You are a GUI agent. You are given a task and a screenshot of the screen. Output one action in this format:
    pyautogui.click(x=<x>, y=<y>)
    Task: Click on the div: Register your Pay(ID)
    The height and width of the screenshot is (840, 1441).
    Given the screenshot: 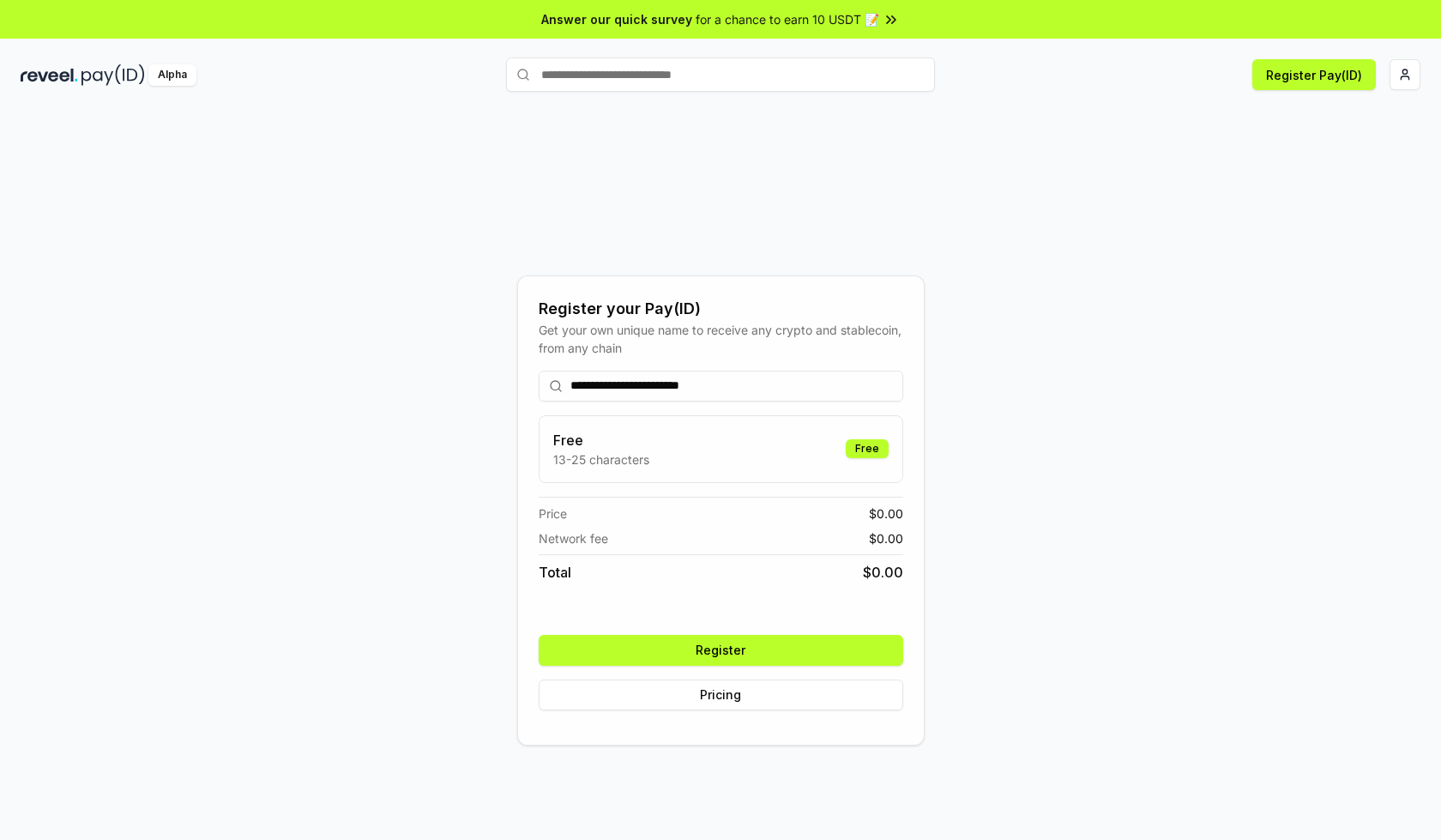 What is the action you would take?
    pyautogui.click(x=720, y=309)
    